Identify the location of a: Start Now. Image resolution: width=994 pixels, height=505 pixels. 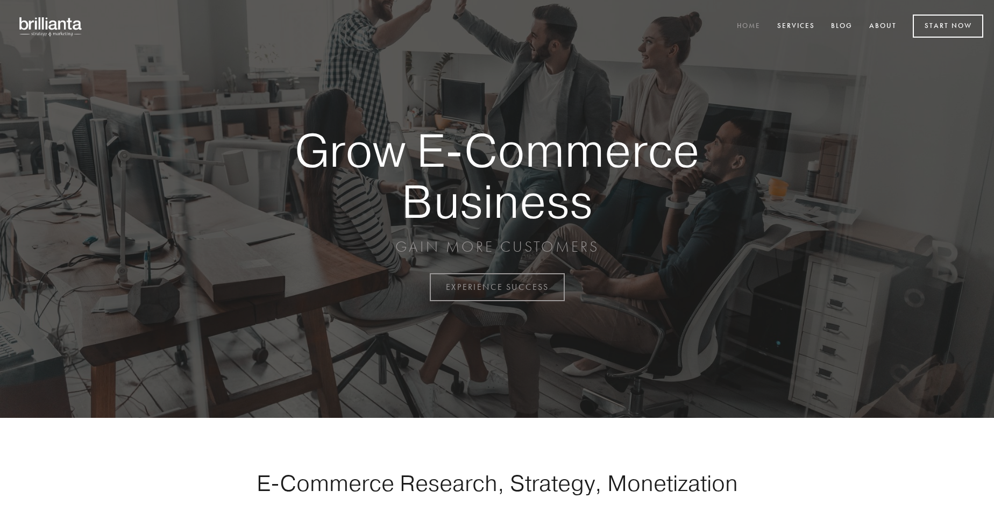
(948, 26).